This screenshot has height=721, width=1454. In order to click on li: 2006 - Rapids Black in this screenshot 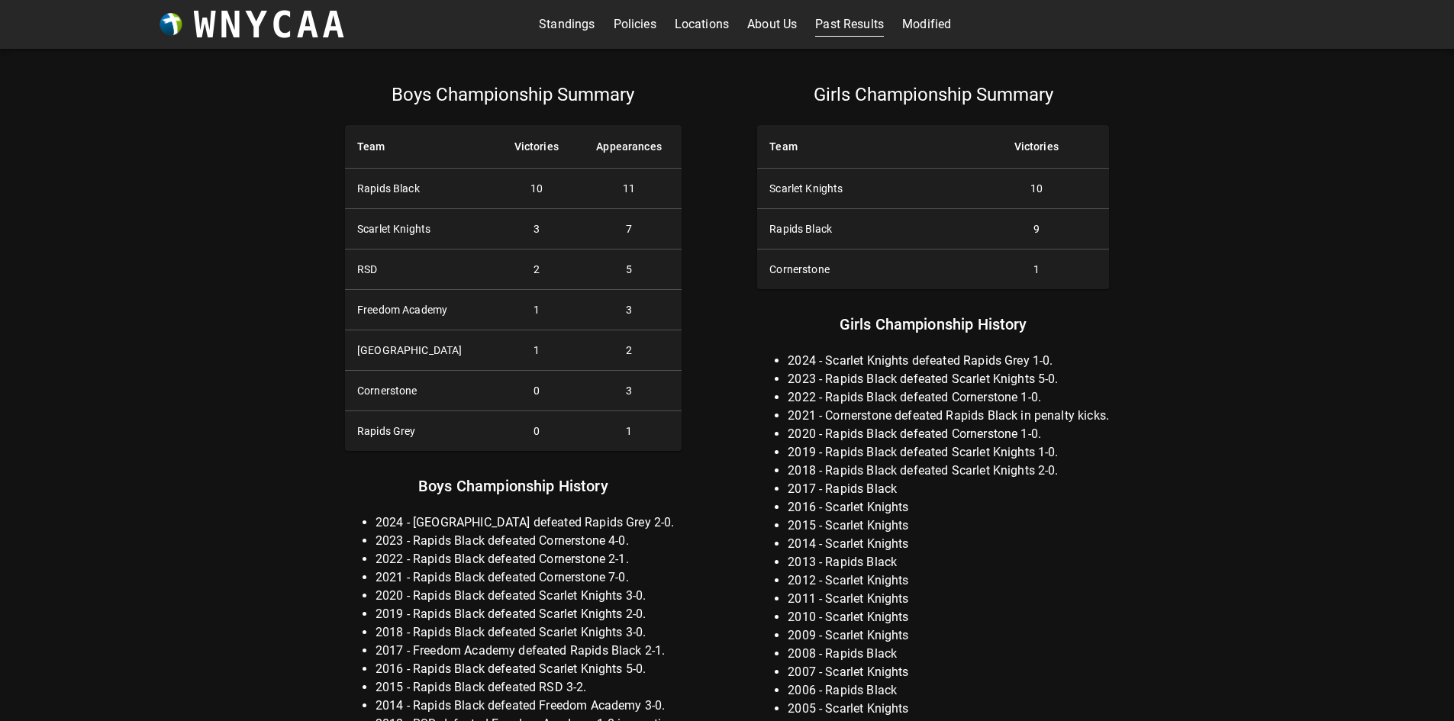, I will do `click(948, 691)`.